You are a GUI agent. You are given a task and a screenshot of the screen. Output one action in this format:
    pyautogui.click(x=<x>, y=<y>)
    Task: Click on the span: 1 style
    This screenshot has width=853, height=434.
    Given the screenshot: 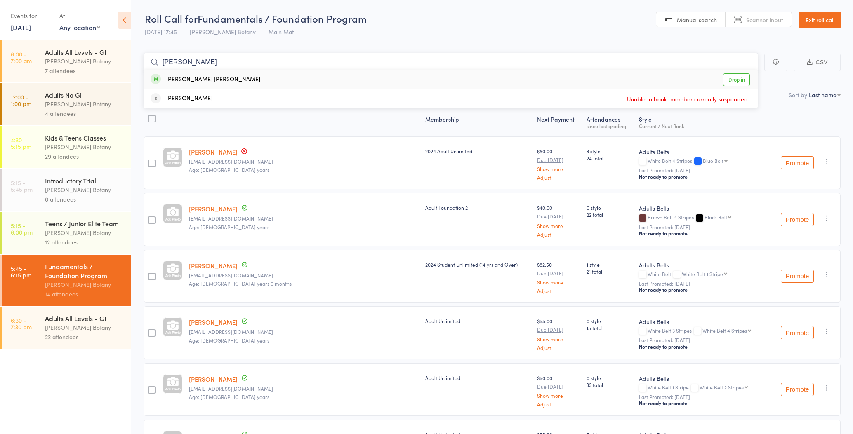 What is the action you would take?
    pyautogui.click(x=609, y=264)
    